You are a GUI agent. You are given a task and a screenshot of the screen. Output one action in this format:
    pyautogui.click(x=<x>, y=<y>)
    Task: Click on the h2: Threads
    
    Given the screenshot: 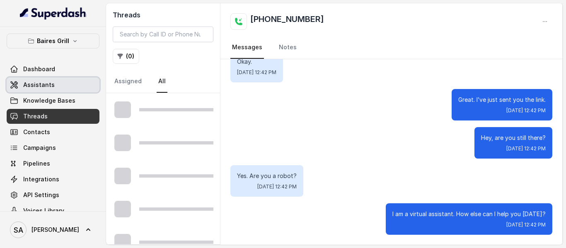 What is the action you would take?
    pyautogui.click(x=163, y=15)
    